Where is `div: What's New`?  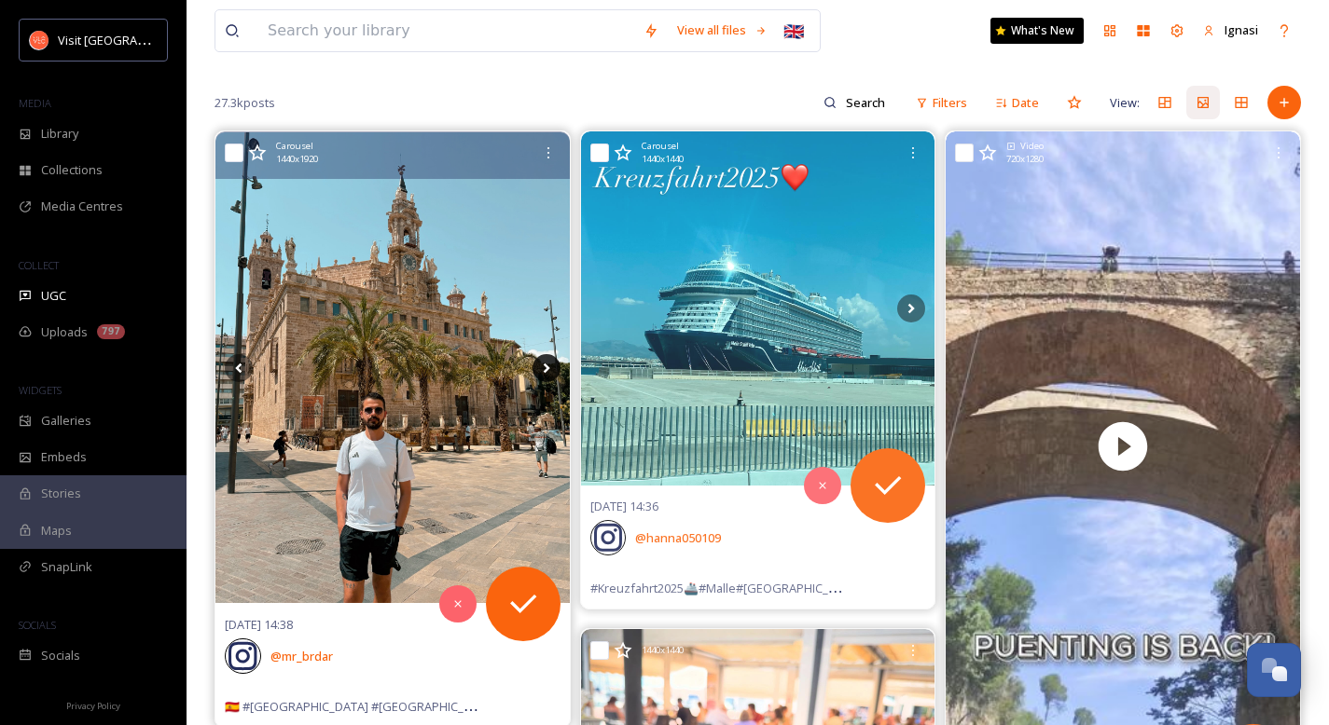 div: What's New is located at coordinates (1037, 31).